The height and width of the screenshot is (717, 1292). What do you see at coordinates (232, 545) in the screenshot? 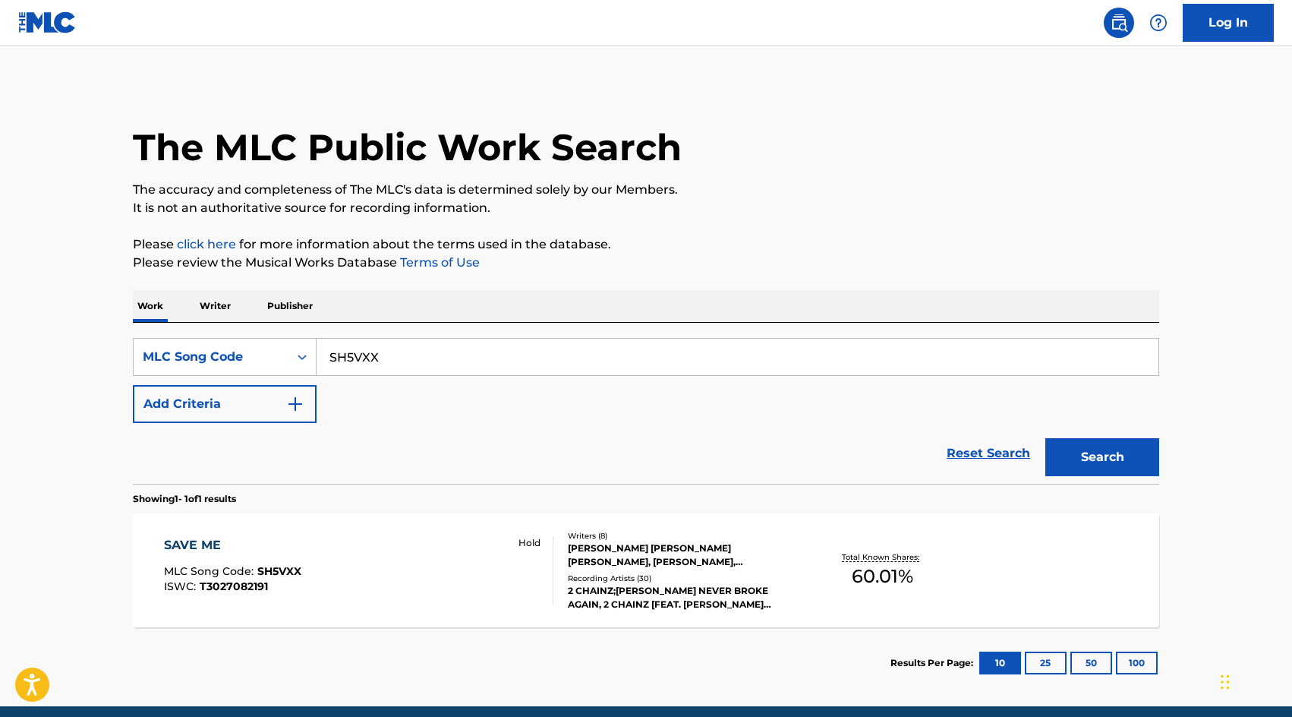
I see `div: SAVE ME` at bounding box center [232, 545].